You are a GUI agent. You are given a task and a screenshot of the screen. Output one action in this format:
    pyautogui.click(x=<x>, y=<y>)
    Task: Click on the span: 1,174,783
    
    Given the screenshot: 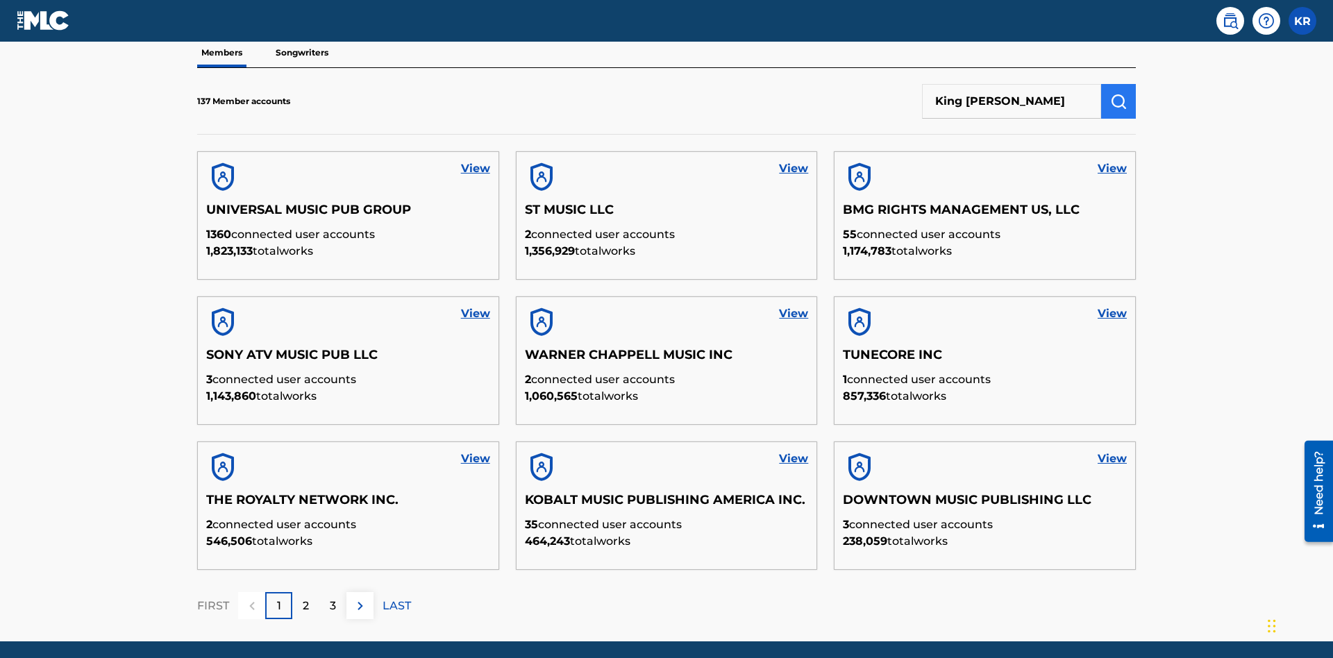 What is the action you would take?
    pyautogui.click(x=867, y=251)
    